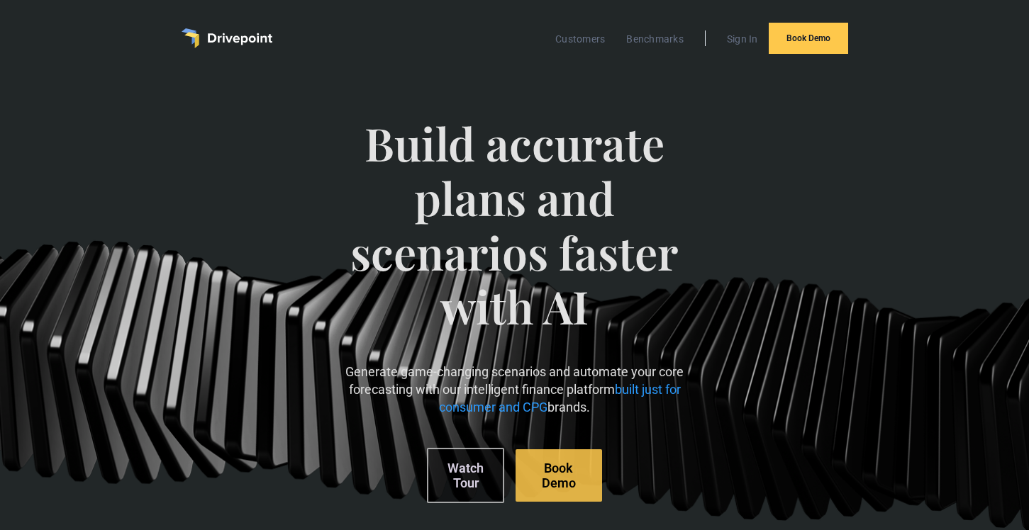  What do you see at coordinates (654, 39) in the screenshot?
I see `a: Benchmarks` at bounding box center [654, 39].